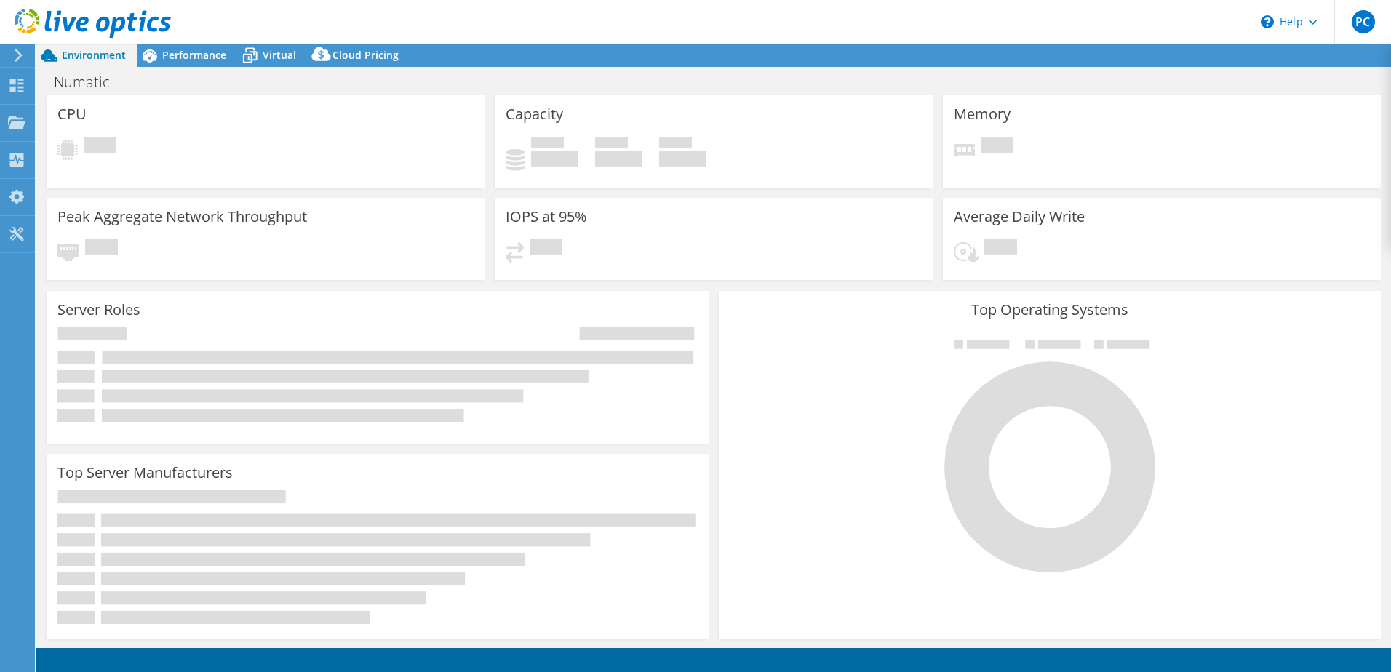  I want to click on h3: Server Roles, so click(99, 310).